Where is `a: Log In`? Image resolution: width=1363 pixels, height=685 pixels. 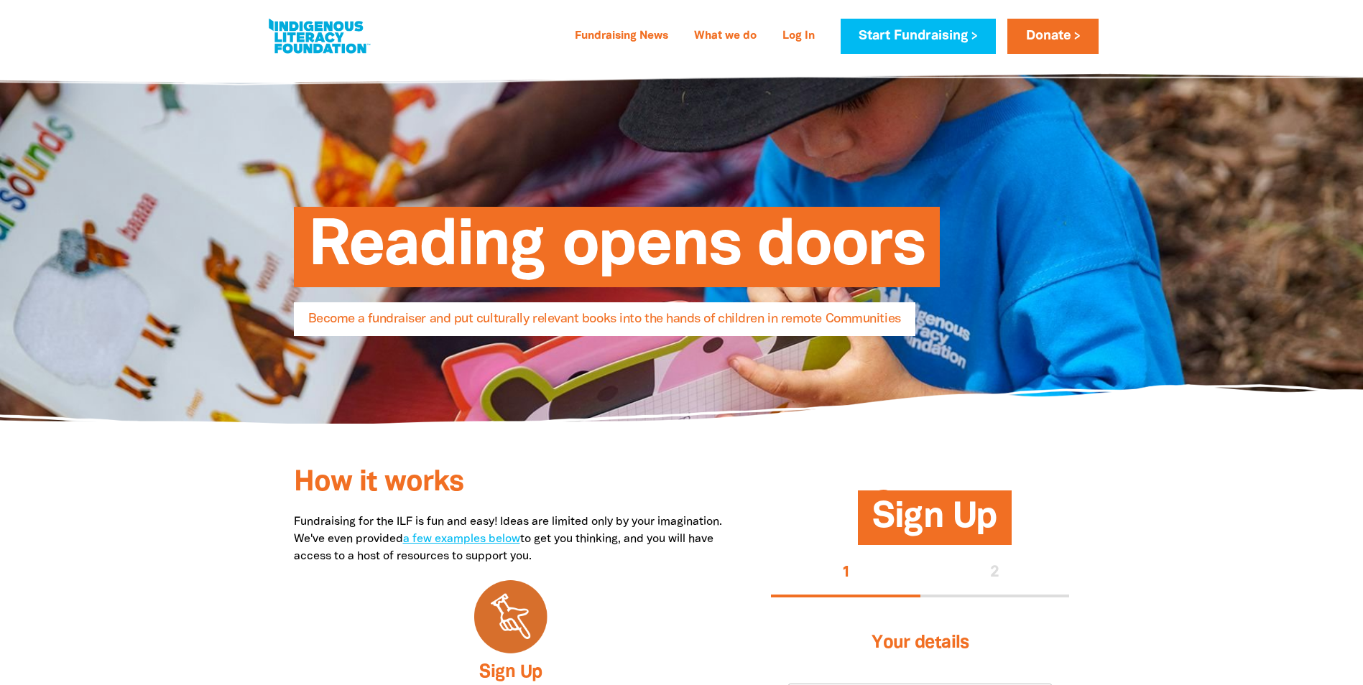
a: Log In is located at coordinates (798, 37).